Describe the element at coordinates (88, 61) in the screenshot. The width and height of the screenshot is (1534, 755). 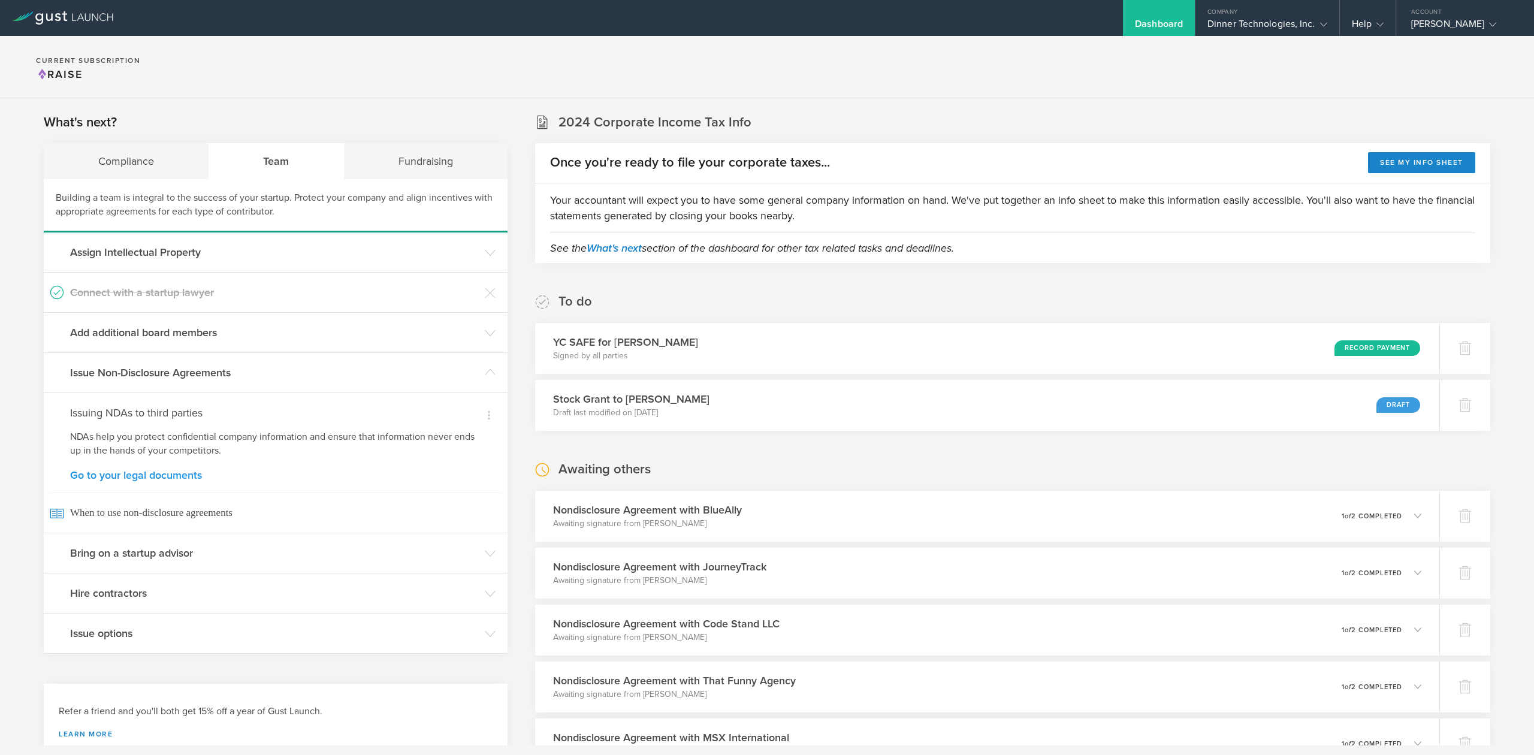
I see `h2: Current Subscription` at that location.